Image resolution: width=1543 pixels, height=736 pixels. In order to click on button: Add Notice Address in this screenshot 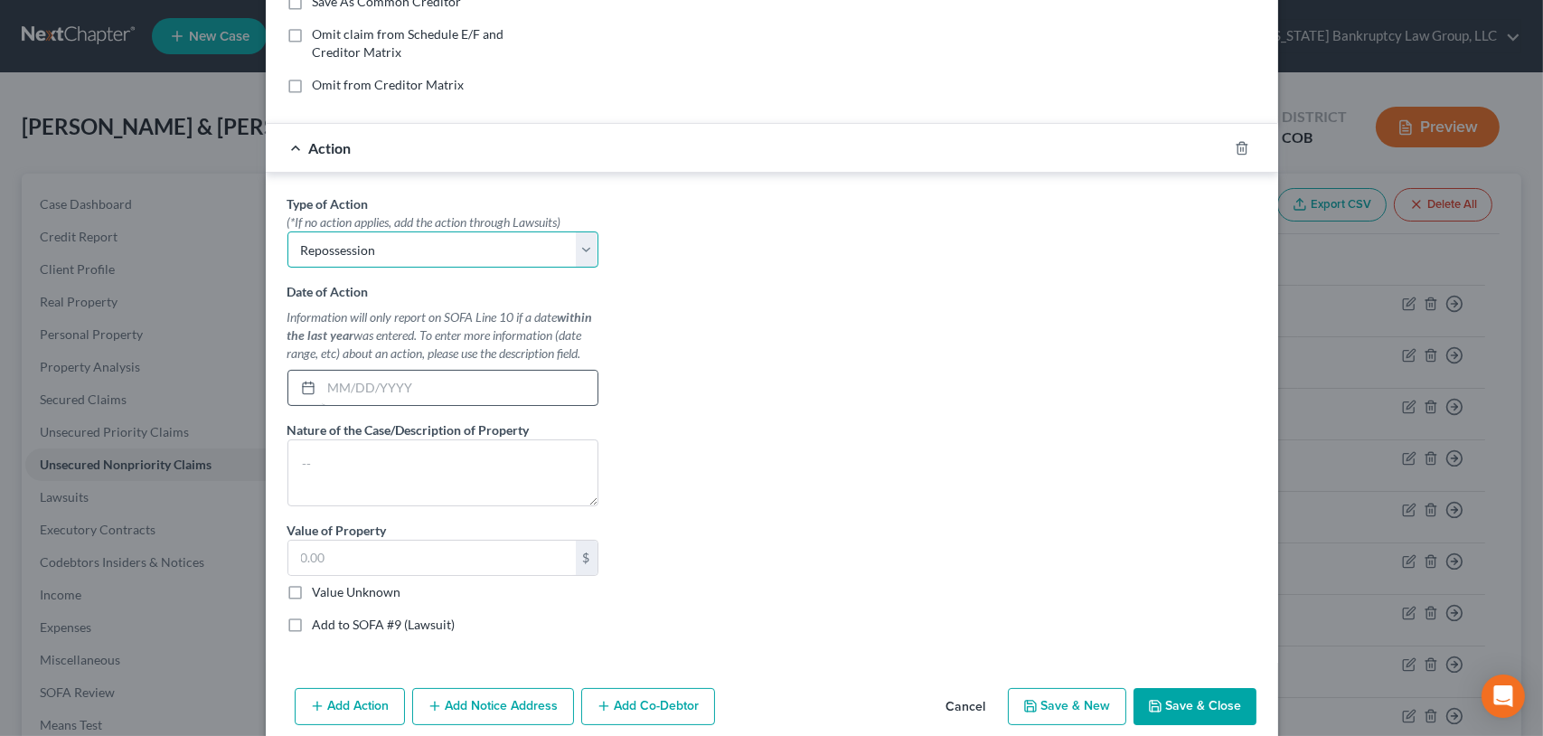, I will do `click(493, 707)`.